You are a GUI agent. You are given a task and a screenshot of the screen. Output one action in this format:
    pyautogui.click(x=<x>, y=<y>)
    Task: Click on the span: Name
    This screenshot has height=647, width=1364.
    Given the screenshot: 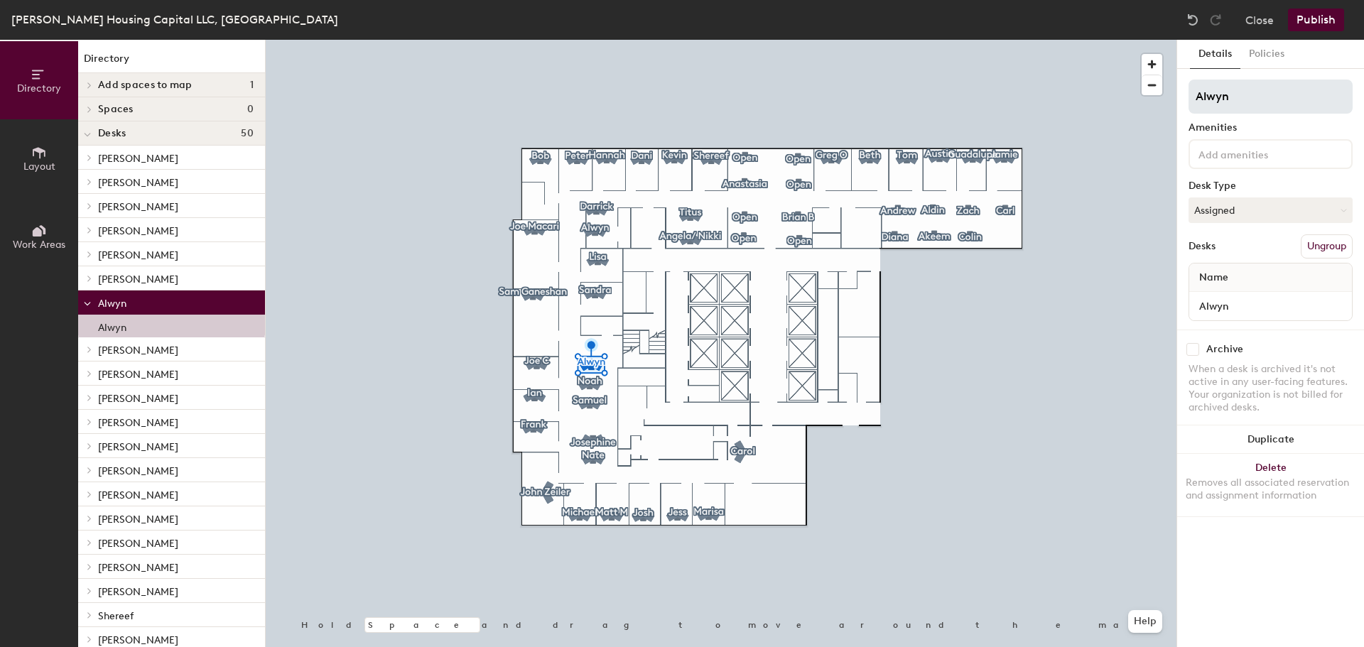 What is the action you would take?
    pyautogui.click(x=1213, y=278)
    